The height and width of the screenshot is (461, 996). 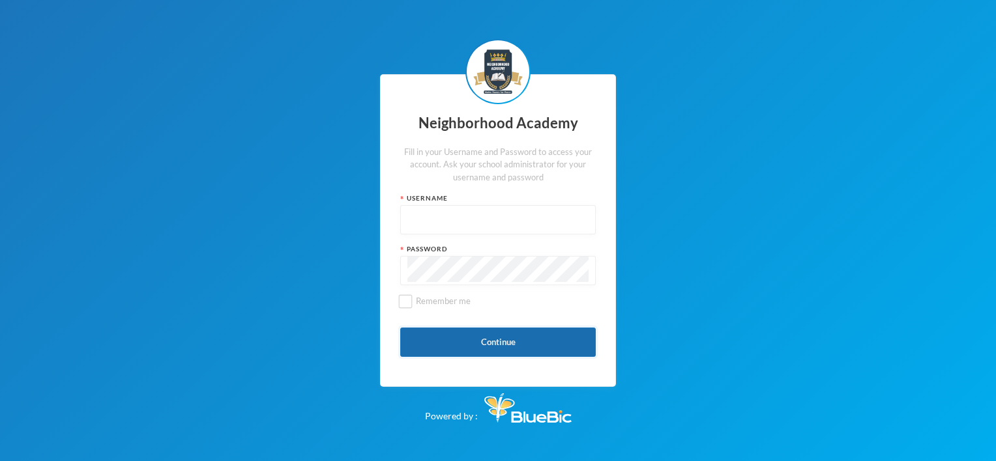 I want to click on div: Fill in your Username and Password to access your account. Ask your school administrator for your..., so click(x=498, y=165).